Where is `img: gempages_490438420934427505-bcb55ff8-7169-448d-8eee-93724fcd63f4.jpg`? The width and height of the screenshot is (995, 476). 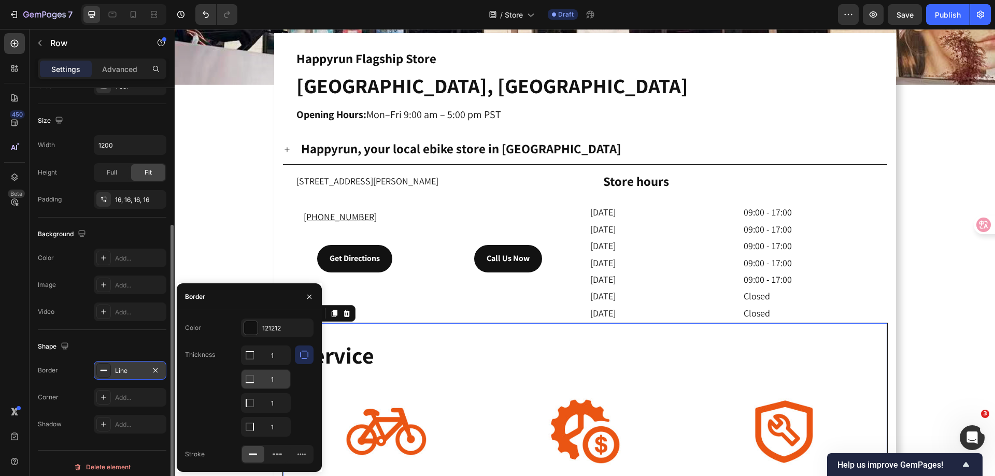
img: gempages_490438420934427505-bcb55ff8-7169-448d-8eee-93724fcd63f4.jpg is located at coordinates (211, 403).